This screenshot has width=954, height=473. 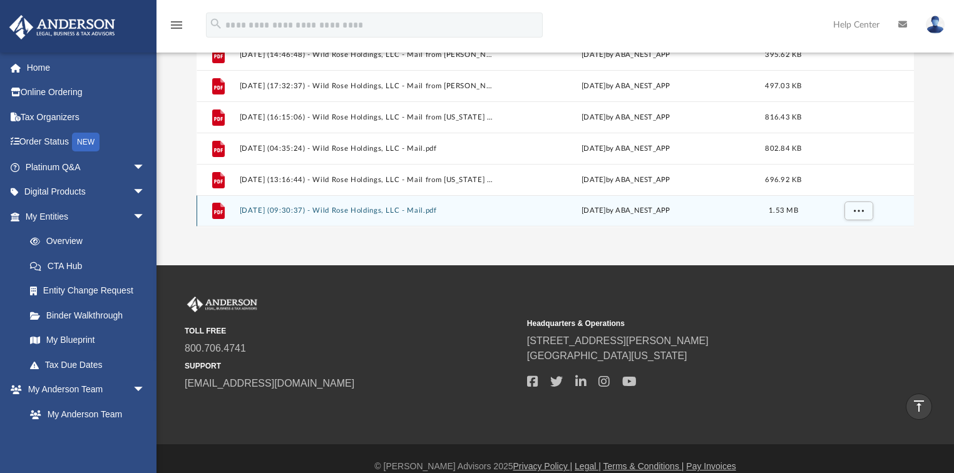 What do you see at coordinates (91, 316) in the screenshot?
I see `a: Binder Walkthrough` at bounding box center [91, 316].